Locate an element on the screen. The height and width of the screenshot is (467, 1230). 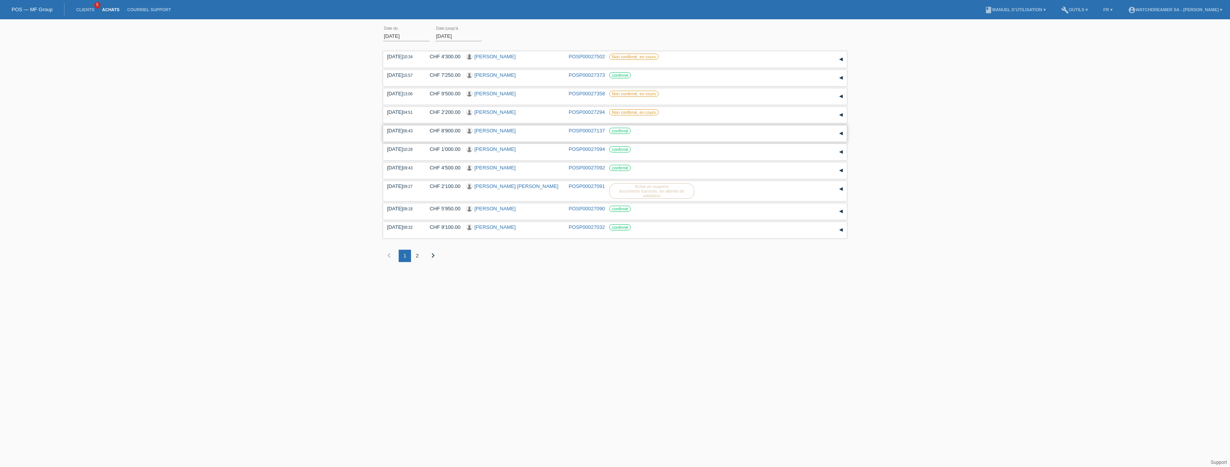
a: Clients is located at coordinates (85, 10).